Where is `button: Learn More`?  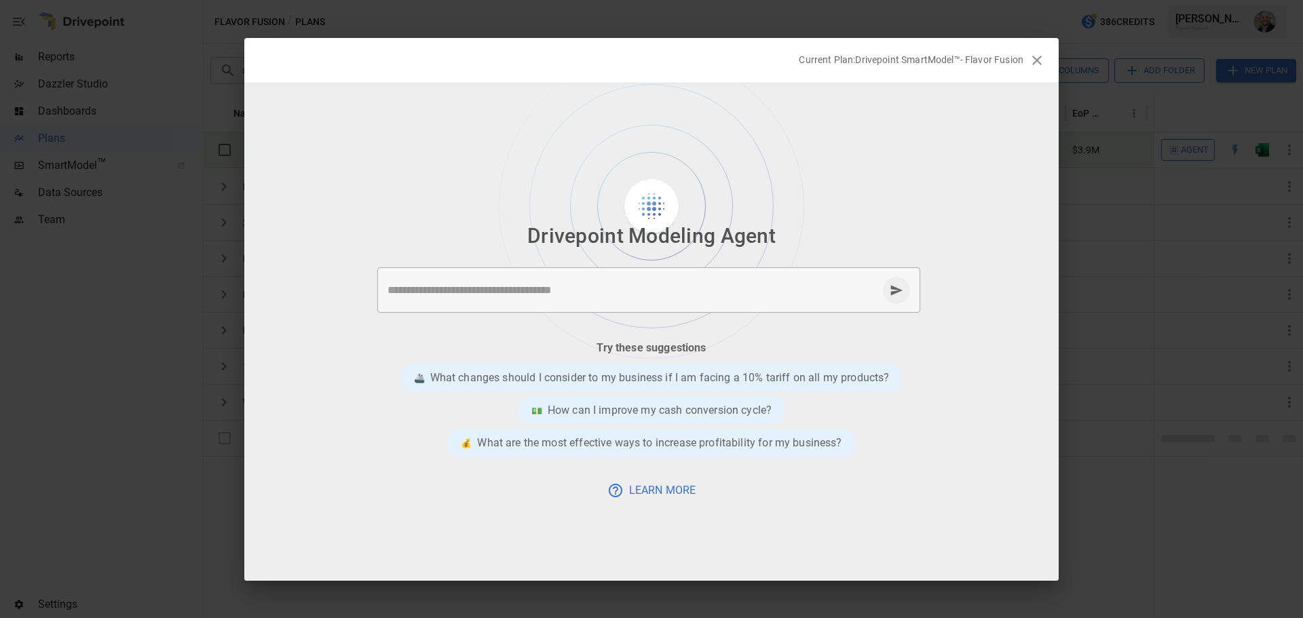
button: Learn More is located at coordinates (652, 490).